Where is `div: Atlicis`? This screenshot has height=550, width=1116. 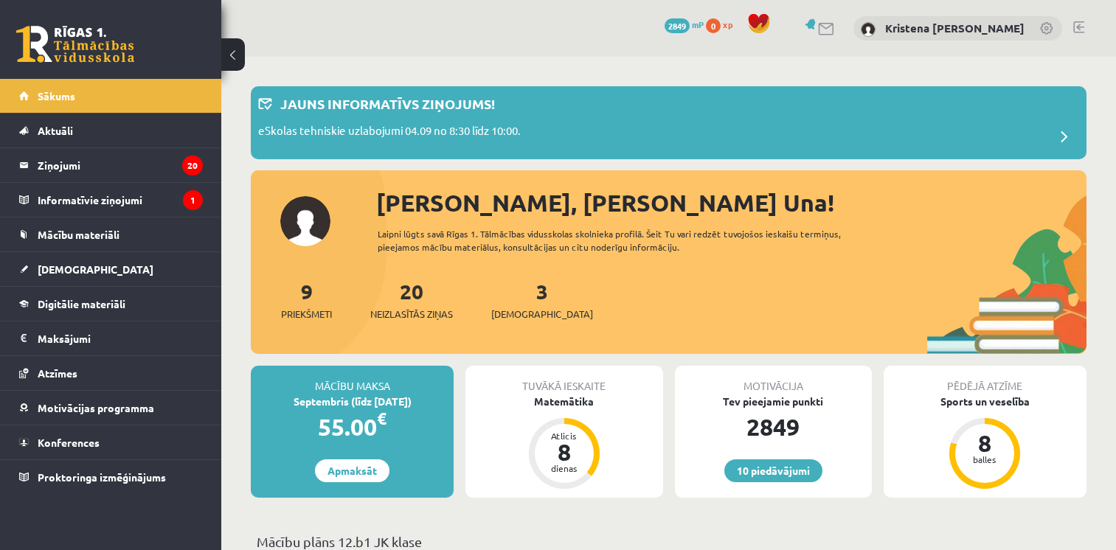
div: Atlicis is located at coordinates (564, 436).